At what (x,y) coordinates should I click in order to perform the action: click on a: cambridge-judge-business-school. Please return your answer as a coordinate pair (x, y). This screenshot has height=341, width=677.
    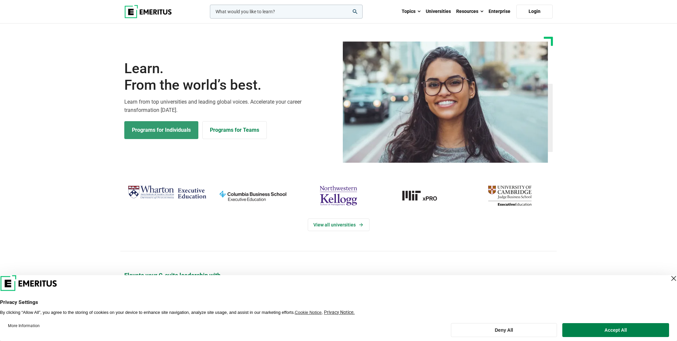
    Looking at the image, I should click on (510, 196).